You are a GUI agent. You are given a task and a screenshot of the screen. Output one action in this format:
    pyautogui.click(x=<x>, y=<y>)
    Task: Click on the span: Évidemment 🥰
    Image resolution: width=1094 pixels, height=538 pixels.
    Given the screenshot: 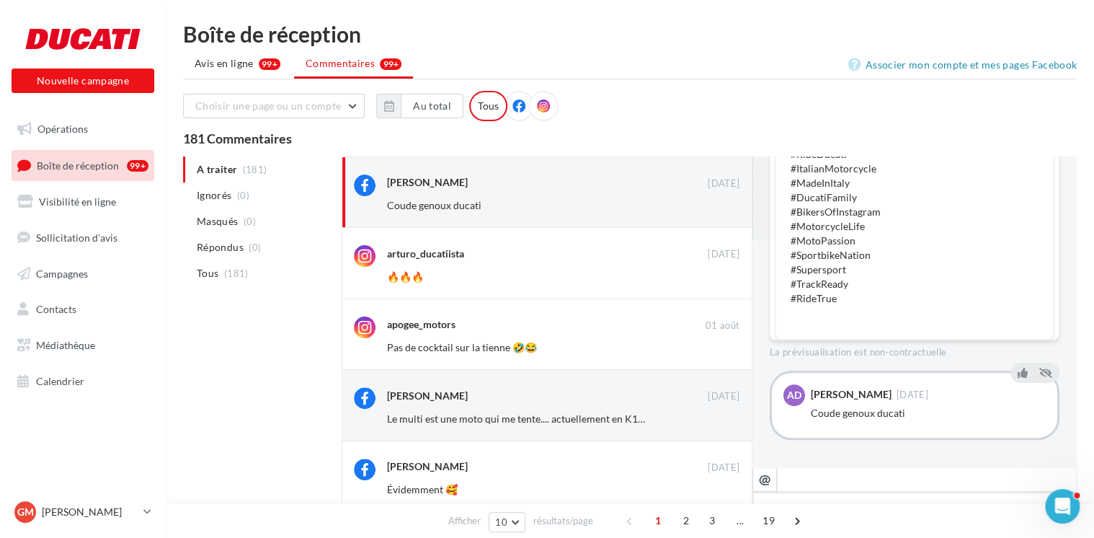 What is the action you would take?
    pyautogui.click(x=422, y=489)
    